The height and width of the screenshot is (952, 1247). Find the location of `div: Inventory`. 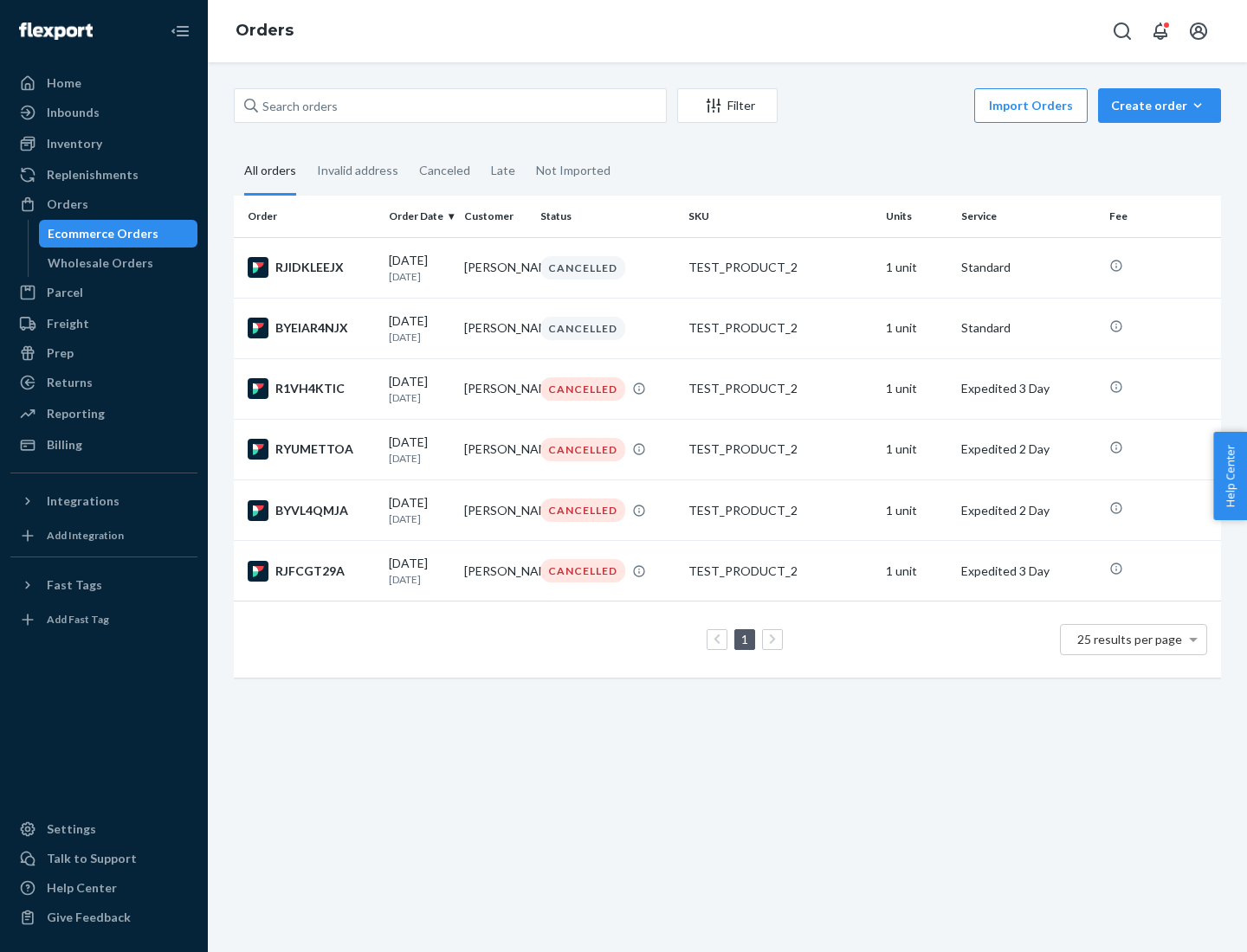

div: Inventory is located at coordinates (74, 144).